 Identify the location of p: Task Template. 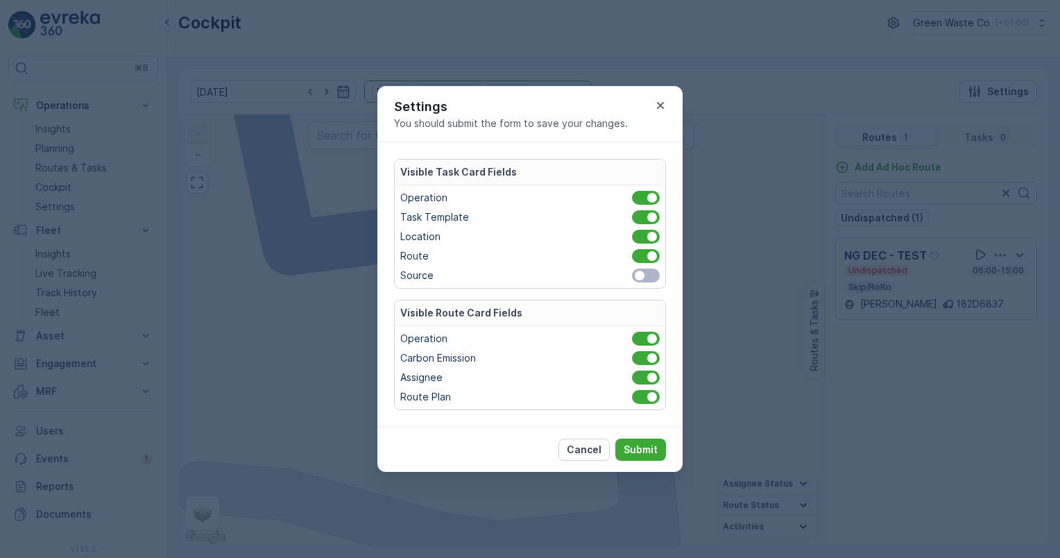
(434, 217).